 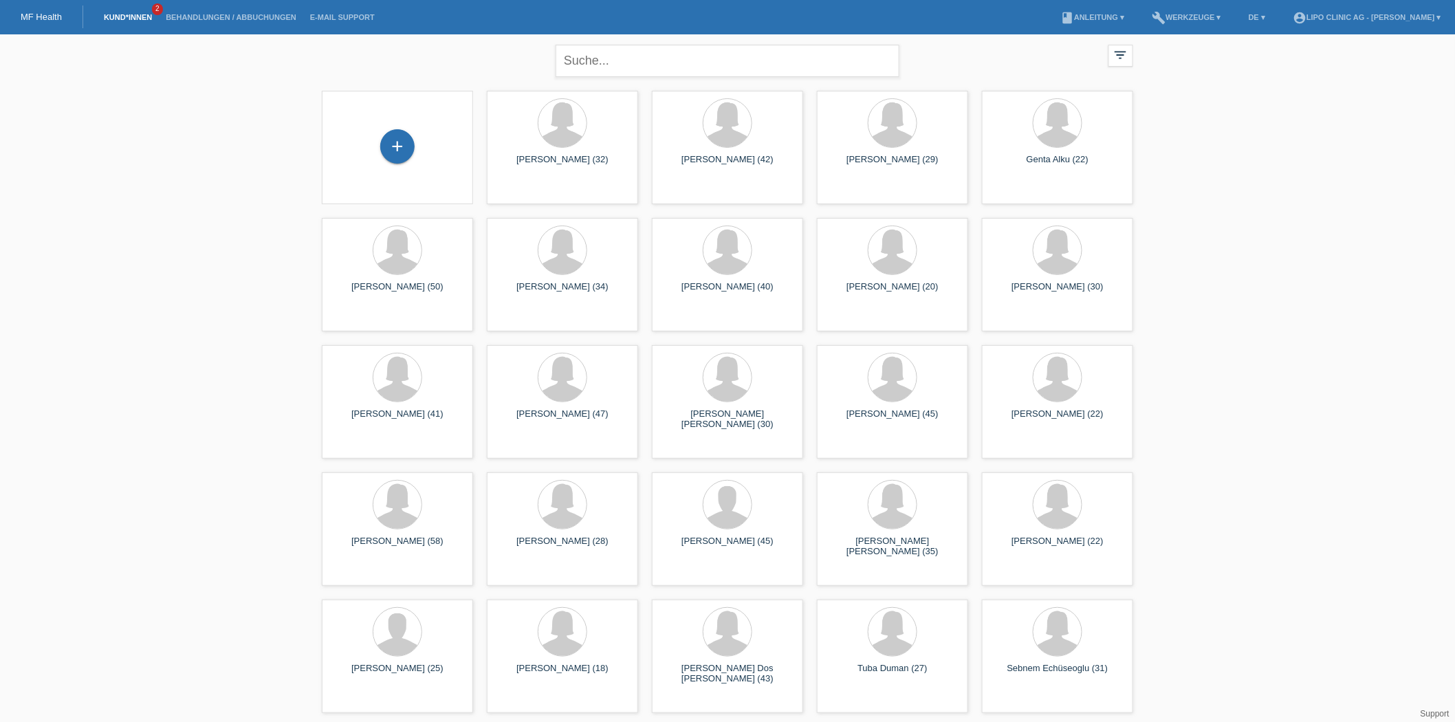 What do you see at coordinates (41, 17) in the screenshot?
I see `a: MF Health` at bounding box center [41, 17].